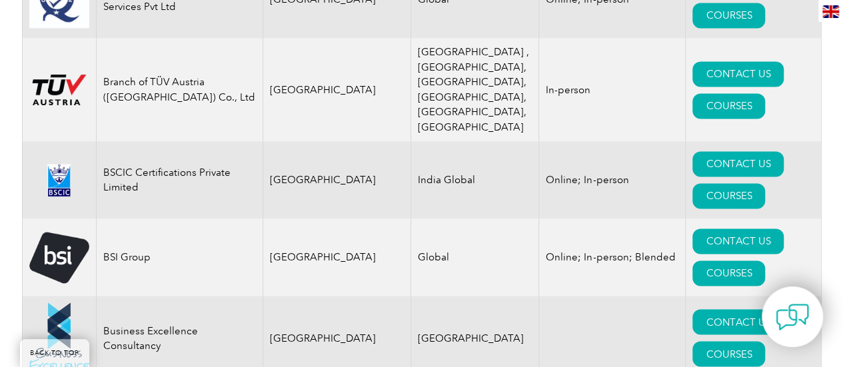 Image resolution: width=843 pixels, height=367 pixels. I want to click on td: BSCIC Certifications Private Limited, so click(179, 180).